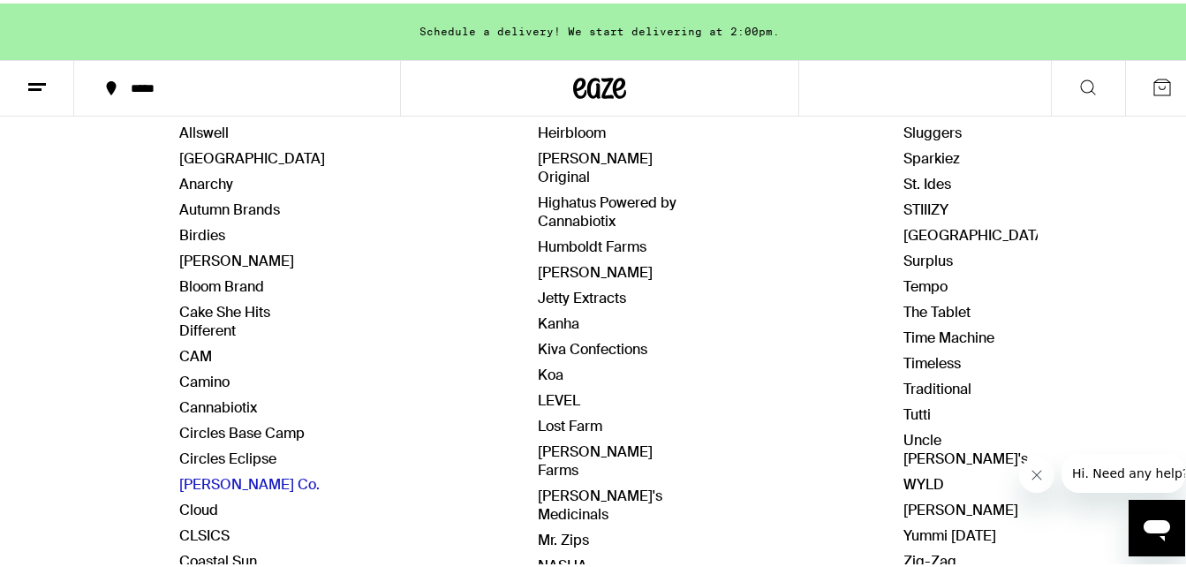 Image resolution: width=1186 pixels, height=567 pixels. Describe the element at coordinates (218, 404) in the screenshot. I see `a: Cannabiotix` at that location.